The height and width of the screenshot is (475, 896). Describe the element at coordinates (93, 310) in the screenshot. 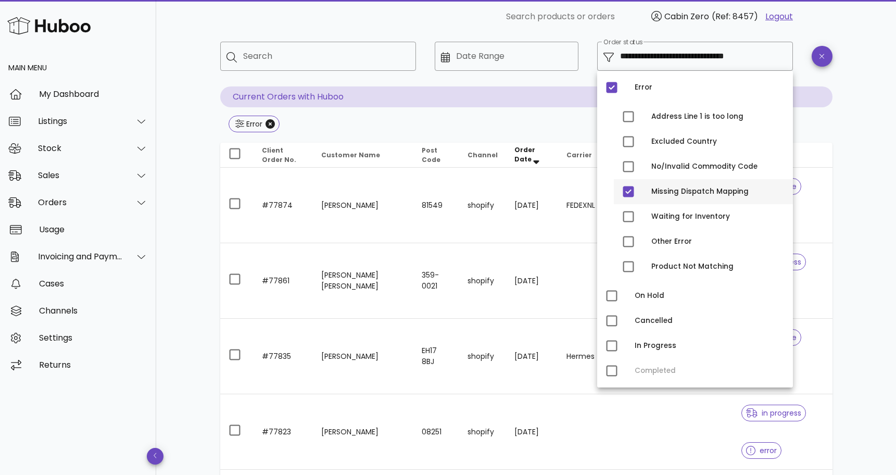

I see `div: Channels` at that location.